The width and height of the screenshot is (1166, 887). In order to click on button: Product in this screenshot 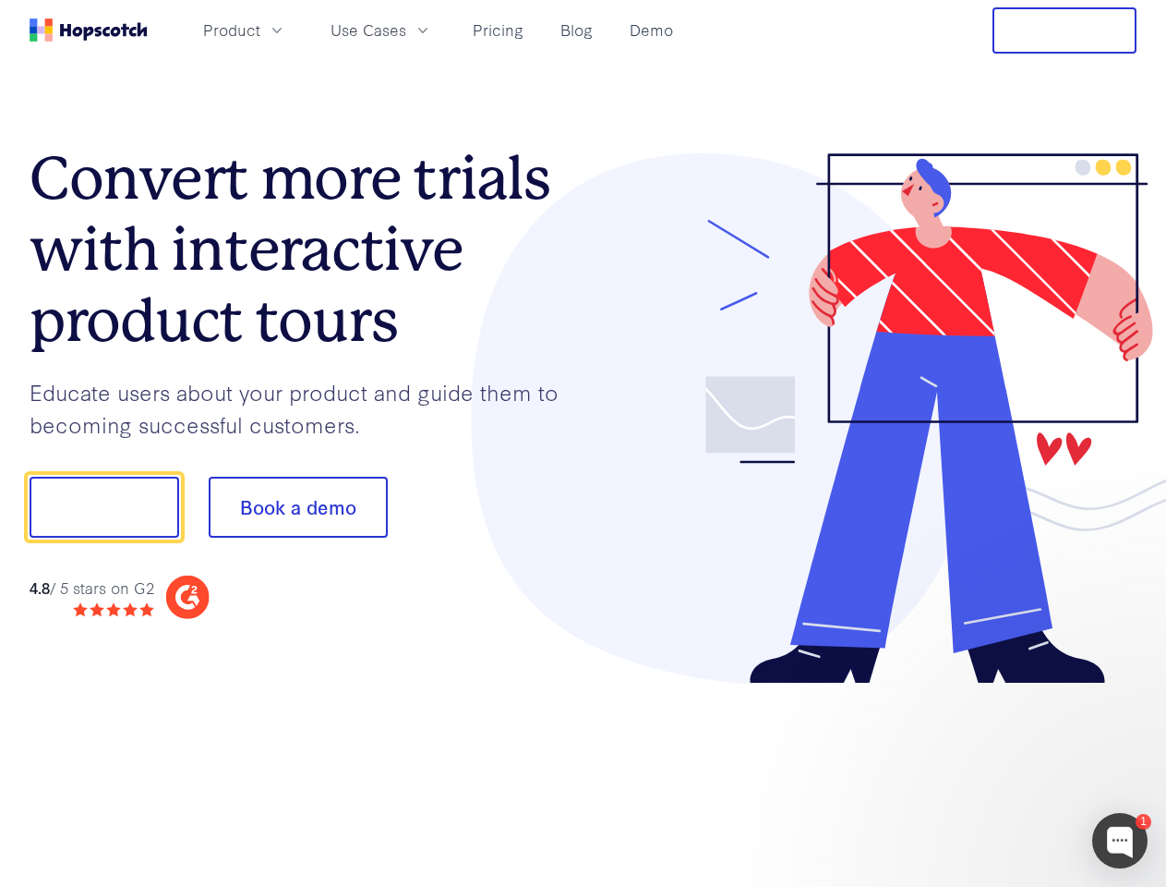, I will do `click(245, 30)`.